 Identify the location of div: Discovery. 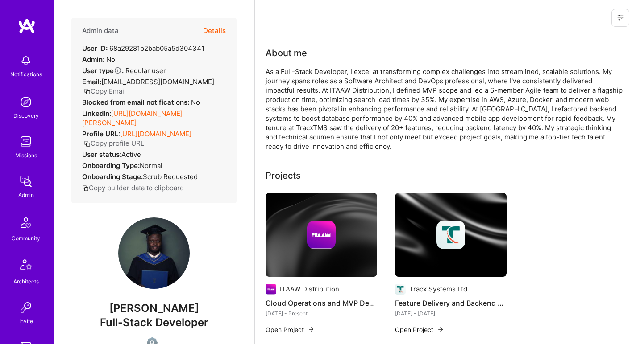
(26, 116).